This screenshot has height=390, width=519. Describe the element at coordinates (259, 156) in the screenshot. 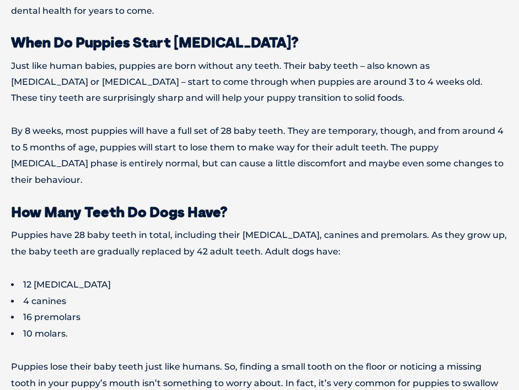

I see `p: By 8 weeks, most puppies will have a full set of 28 baby teeth. They are temporary, though, and f...` at that location.